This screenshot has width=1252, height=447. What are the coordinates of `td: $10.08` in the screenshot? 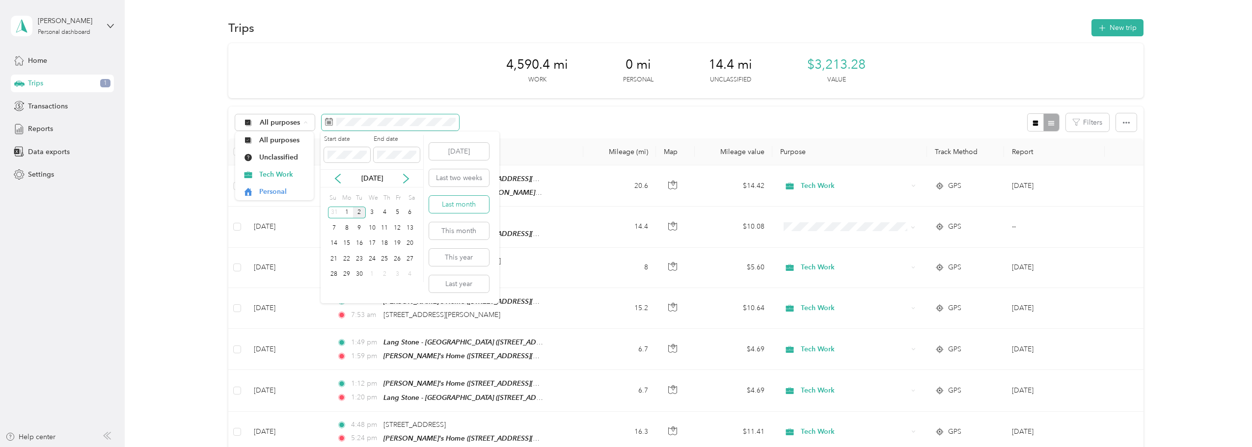 It's located at (733, 227).